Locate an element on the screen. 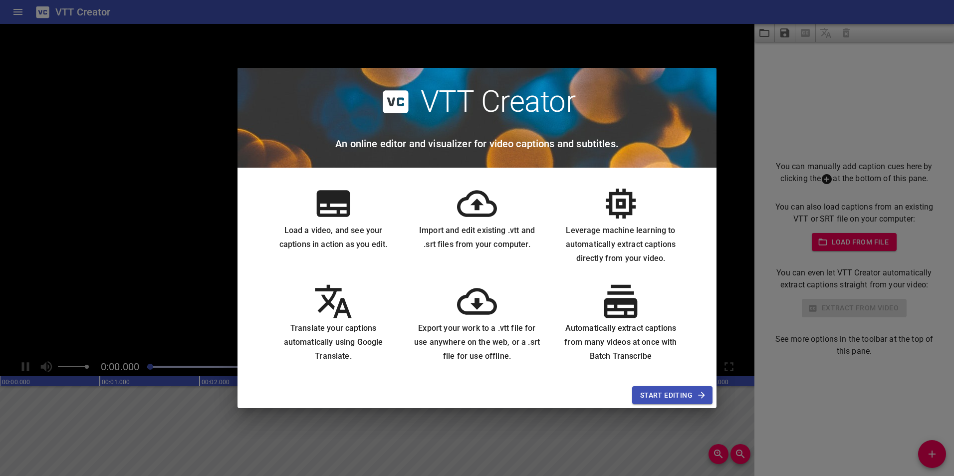 The image size is (954, 476). h6: Import and edit existing .vtt and .srt files from your computer. is located at coordinates (477, 238).